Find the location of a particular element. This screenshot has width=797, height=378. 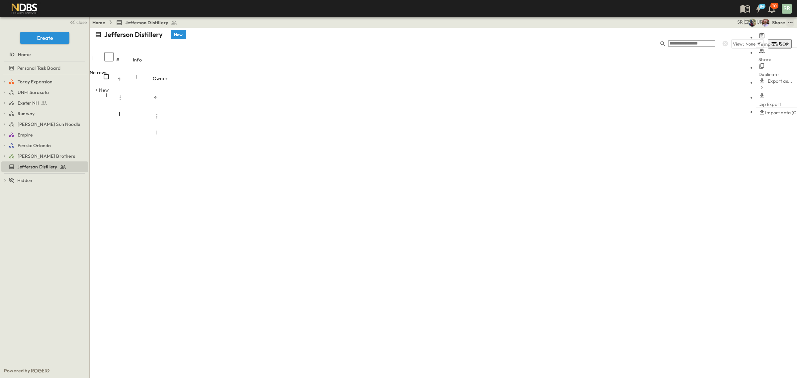

div: Penske Orlandotest is located at coordinates (44, 145).